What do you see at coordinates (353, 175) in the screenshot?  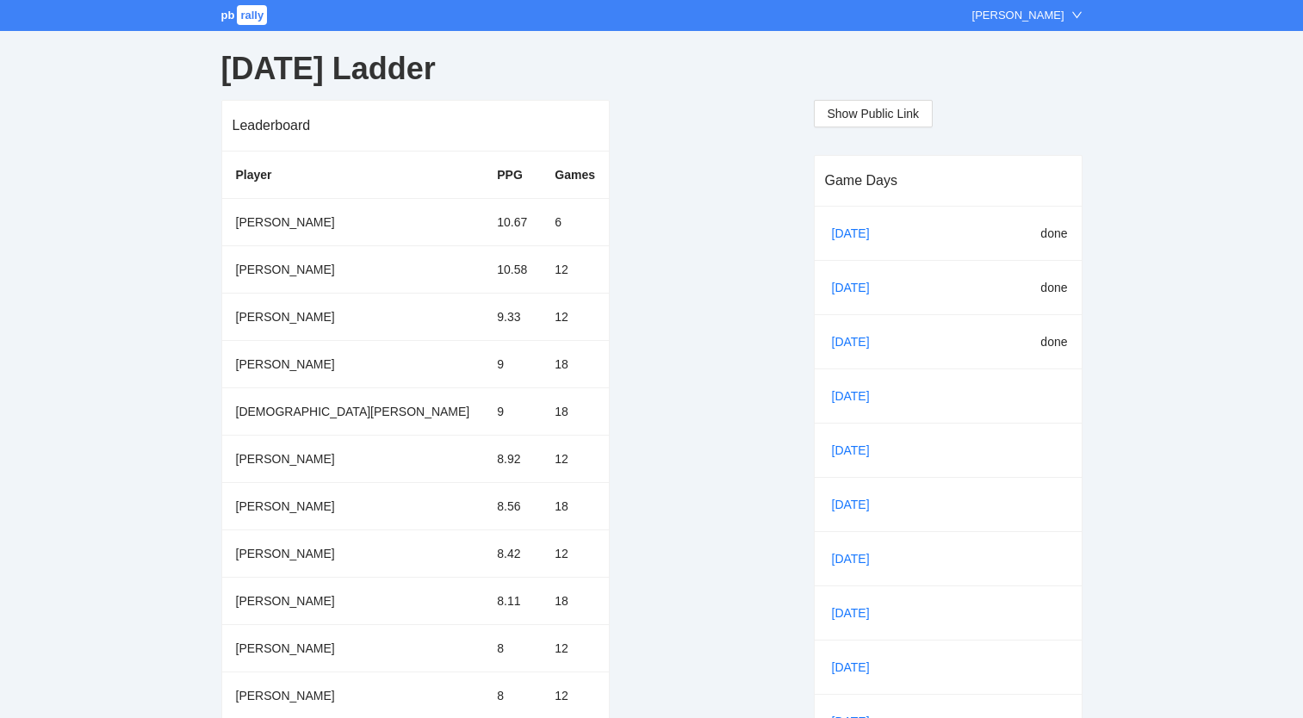 I see `div: Player` at bounding box center [353, 175].